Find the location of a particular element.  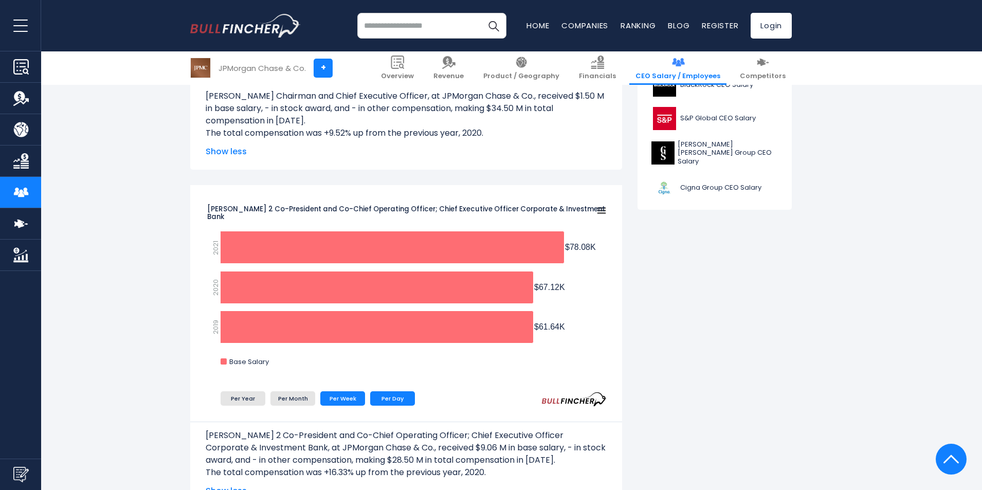

img: BLK logo is located at coordinates (665, 85).